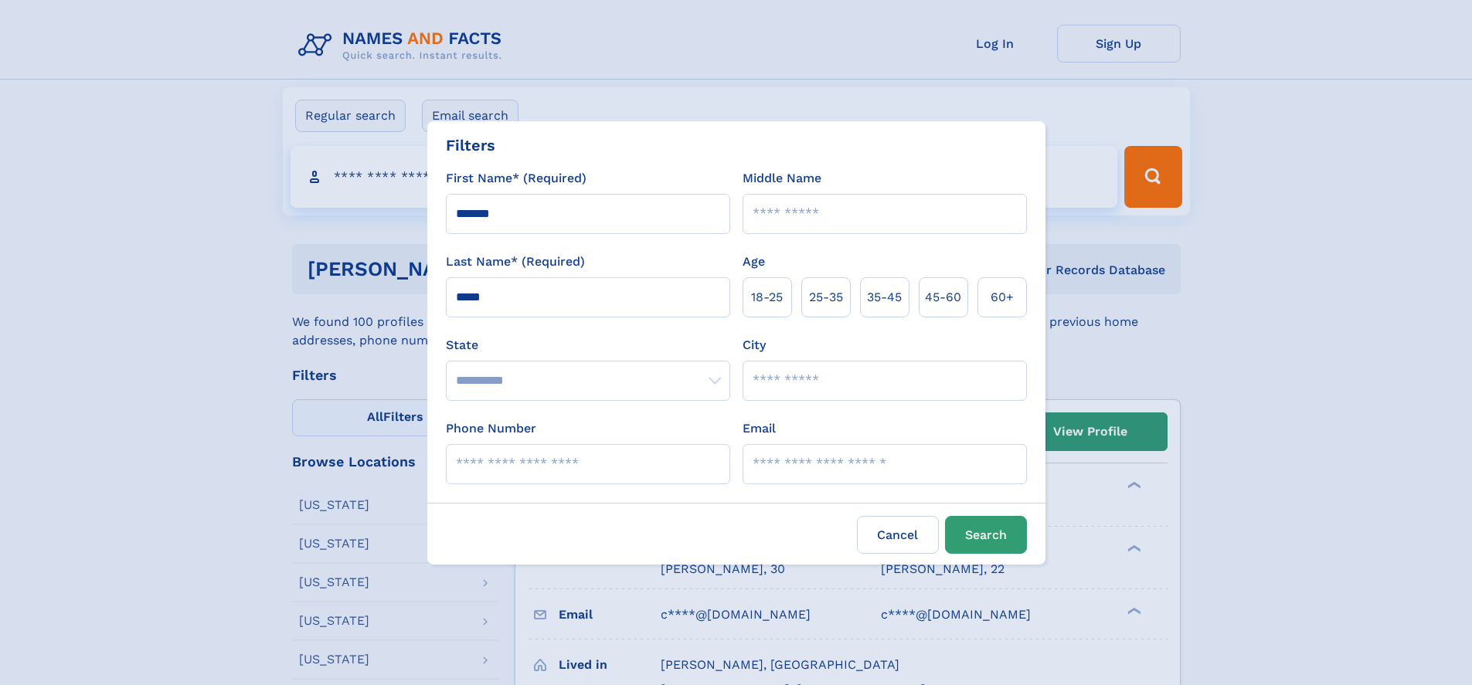 The height and width of the screenshot is (685, 1472). Describe the element at coordinates (782, 178) in the screenshot. I see `label: Middle Name` at that location.